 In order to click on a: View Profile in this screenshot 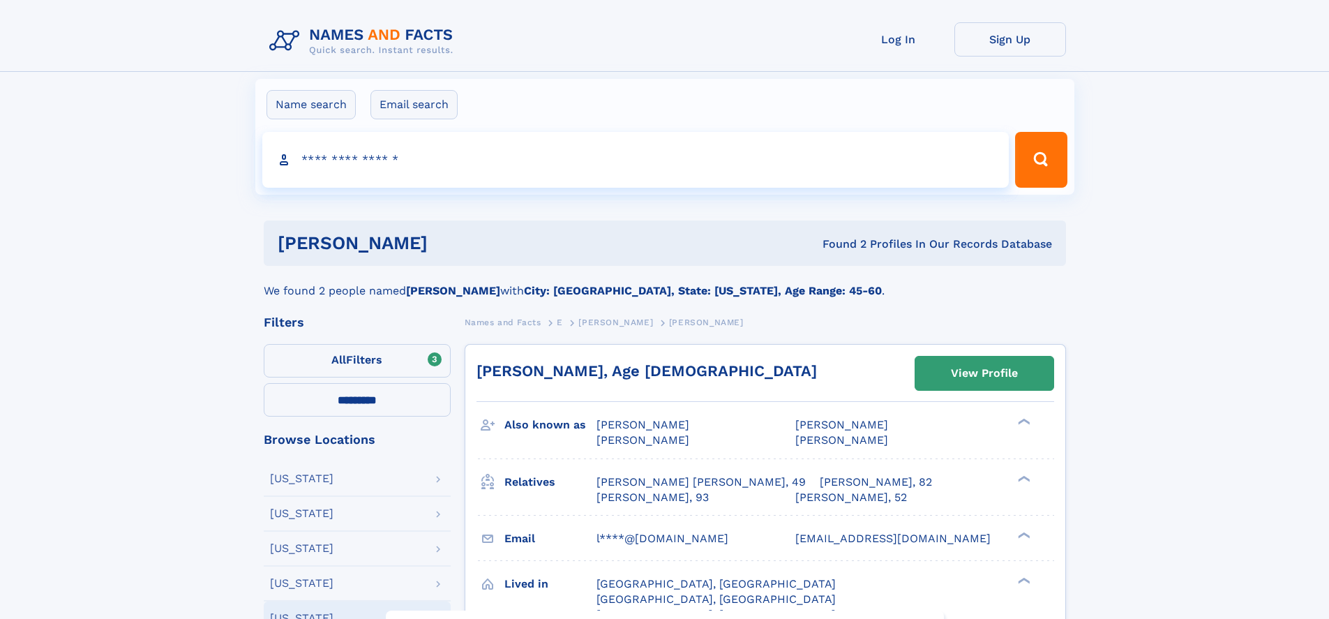, I will do `click(984, 373)`.